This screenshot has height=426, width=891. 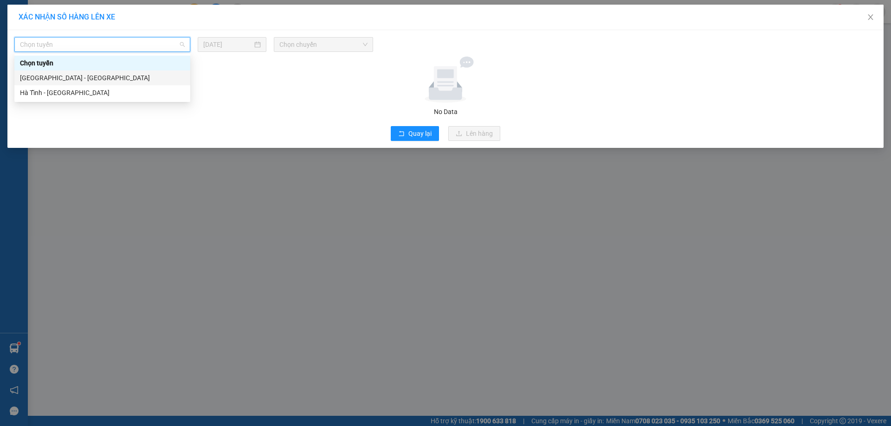 I want to click on div: No Data, so click(x=445, y=112).